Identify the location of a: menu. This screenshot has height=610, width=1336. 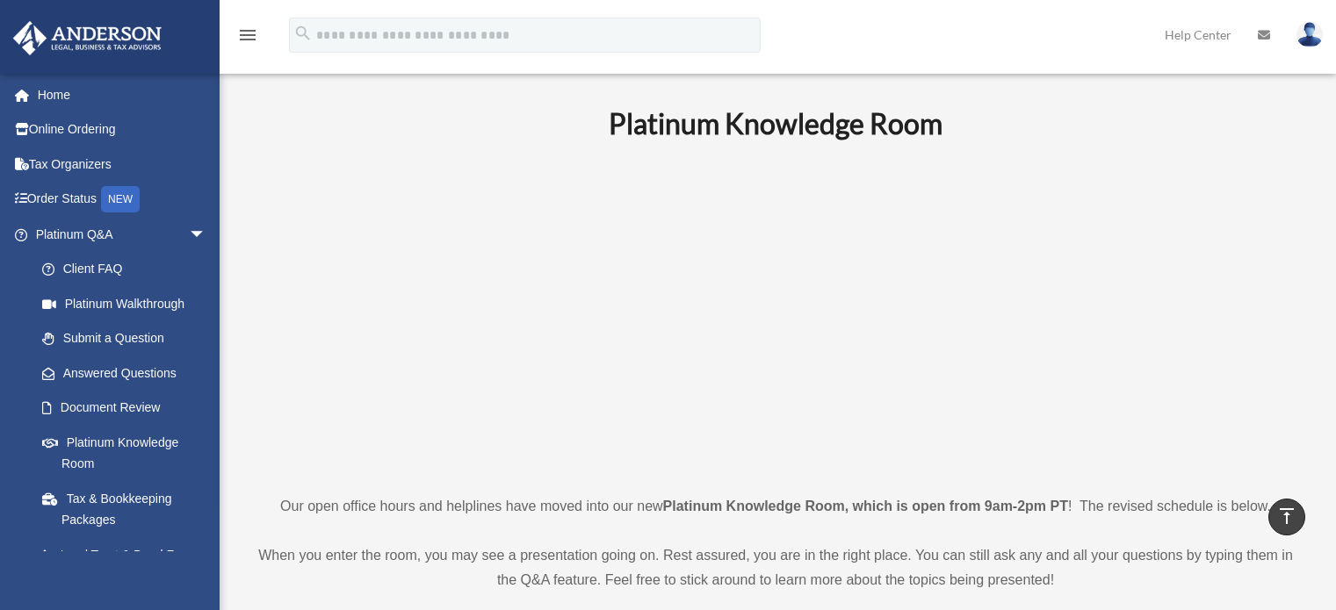
(248, 38).